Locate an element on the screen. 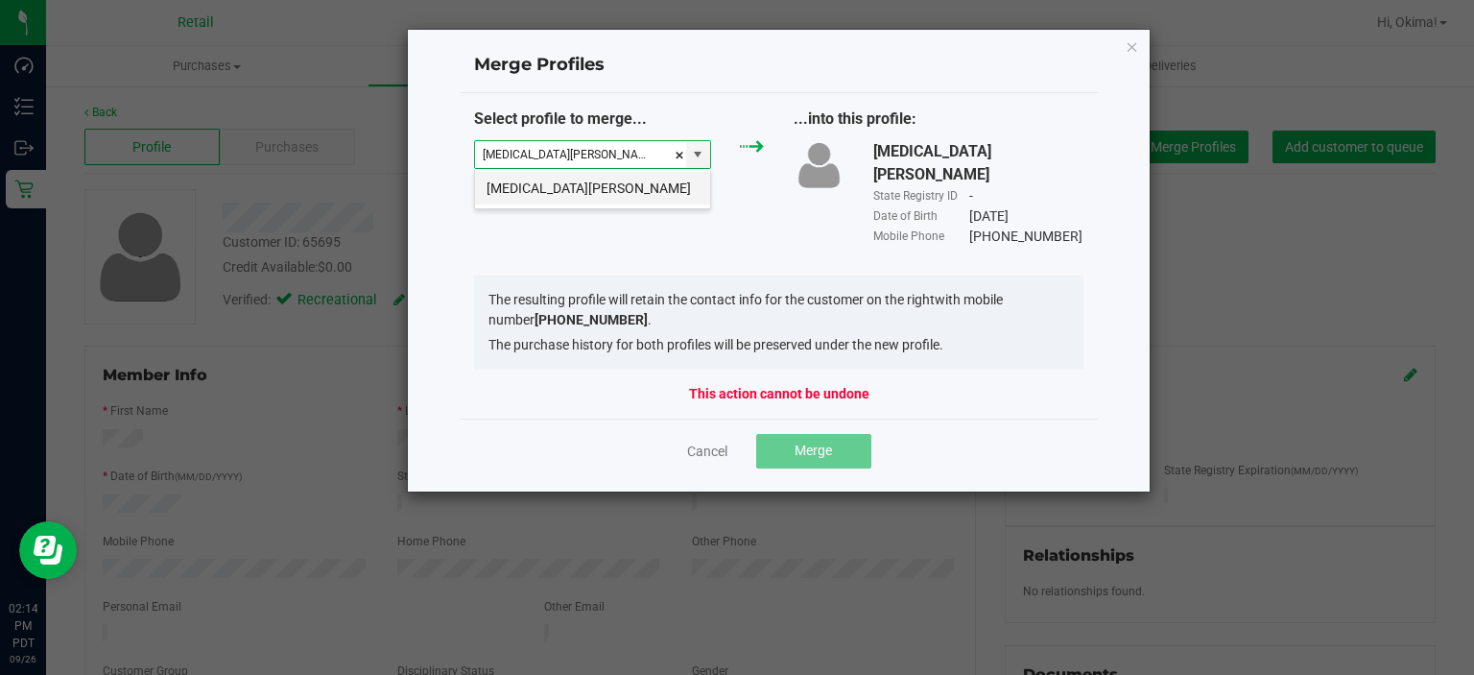 The height and width of the screenshot is (675, 1474). strong: This action cannot be undone is located at coordinates (779, 394).